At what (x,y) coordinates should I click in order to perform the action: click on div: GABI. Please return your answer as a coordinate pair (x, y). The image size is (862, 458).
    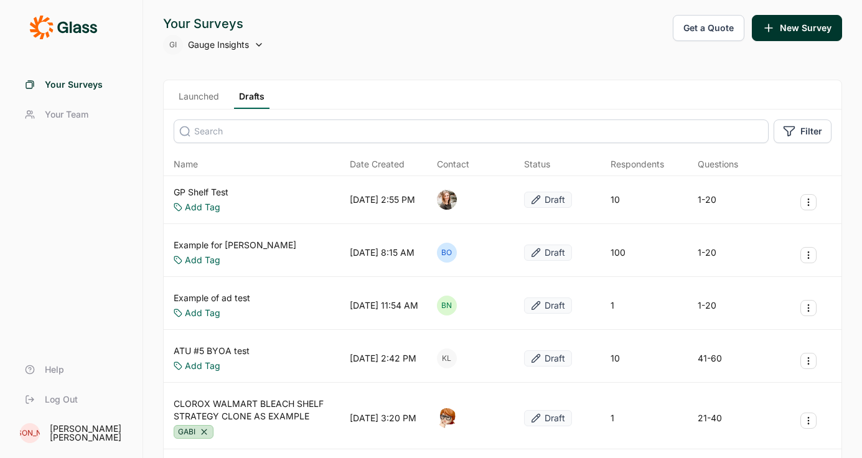
    Looking at the image, I should click on (194, 432).